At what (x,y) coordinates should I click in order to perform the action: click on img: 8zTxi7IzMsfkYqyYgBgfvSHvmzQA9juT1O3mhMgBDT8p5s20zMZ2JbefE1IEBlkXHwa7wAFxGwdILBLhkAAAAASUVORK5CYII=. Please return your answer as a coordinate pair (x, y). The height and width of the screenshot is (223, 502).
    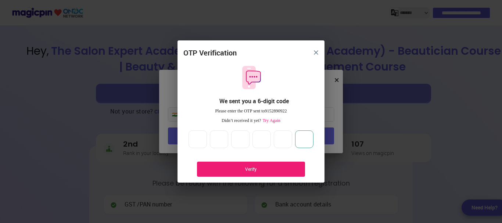
    Looking at the image, I should click on (316, 53).